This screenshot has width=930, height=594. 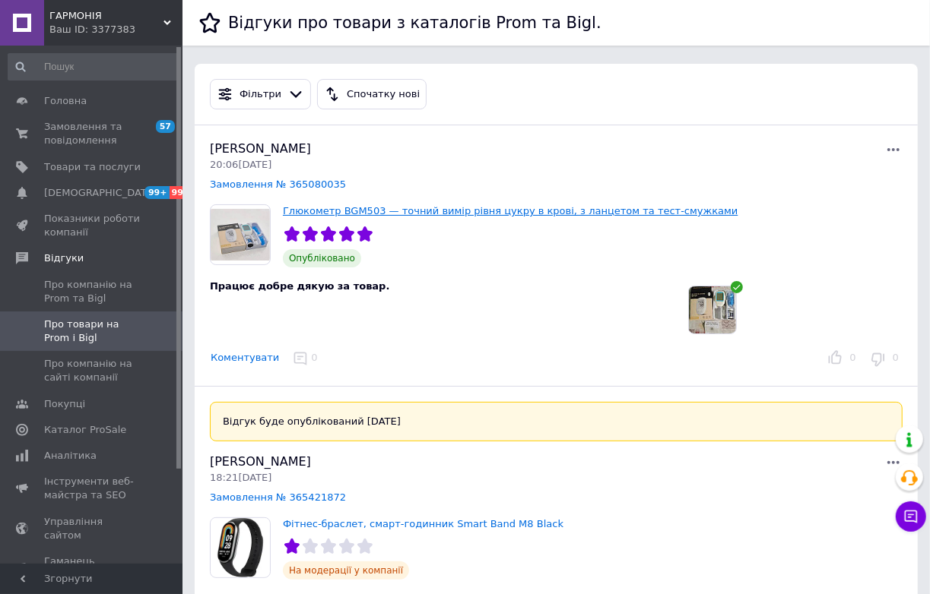 What do you see at coordinates (240, 548) in the screenshot?
I see `img: Фітнес-браслет, смарт-годинник Smart Band M8 Black` at bounding box center [240, 548].